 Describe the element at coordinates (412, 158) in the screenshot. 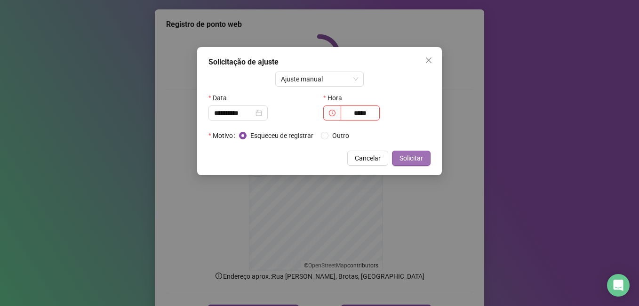

I see `button: Solicitar` at that location.